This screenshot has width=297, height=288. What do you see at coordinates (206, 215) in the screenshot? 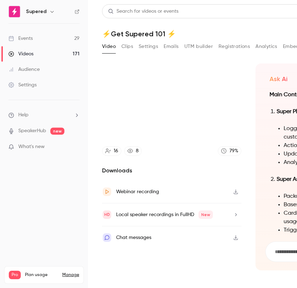
I see `span: New` at bounding box center [206, 215].